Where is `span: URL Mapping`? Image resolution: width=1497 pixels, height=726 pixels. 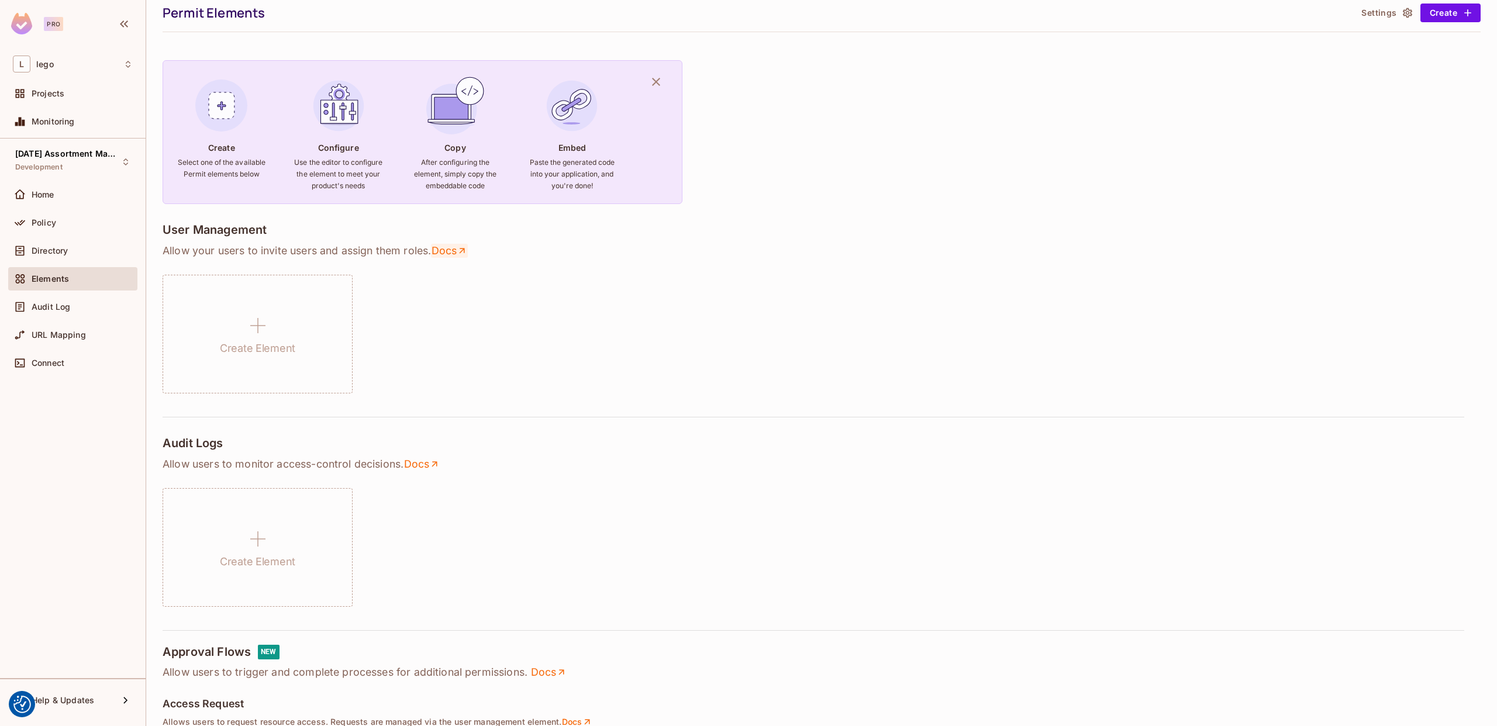
span: URL Mapping is located at coordinates (58, 335).